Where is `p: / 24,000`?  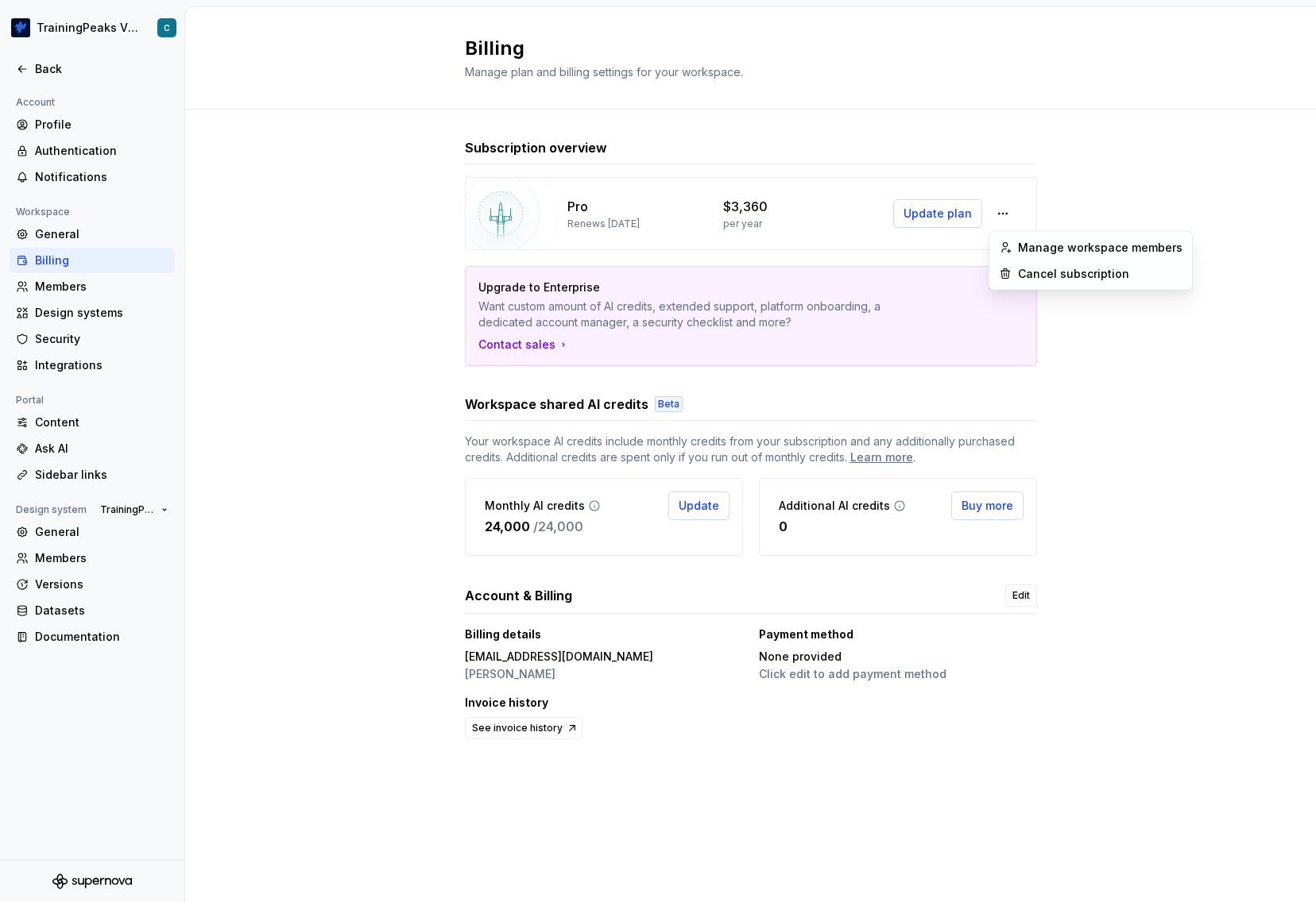 p: / 24,000 is located at coordinates (558, 527).